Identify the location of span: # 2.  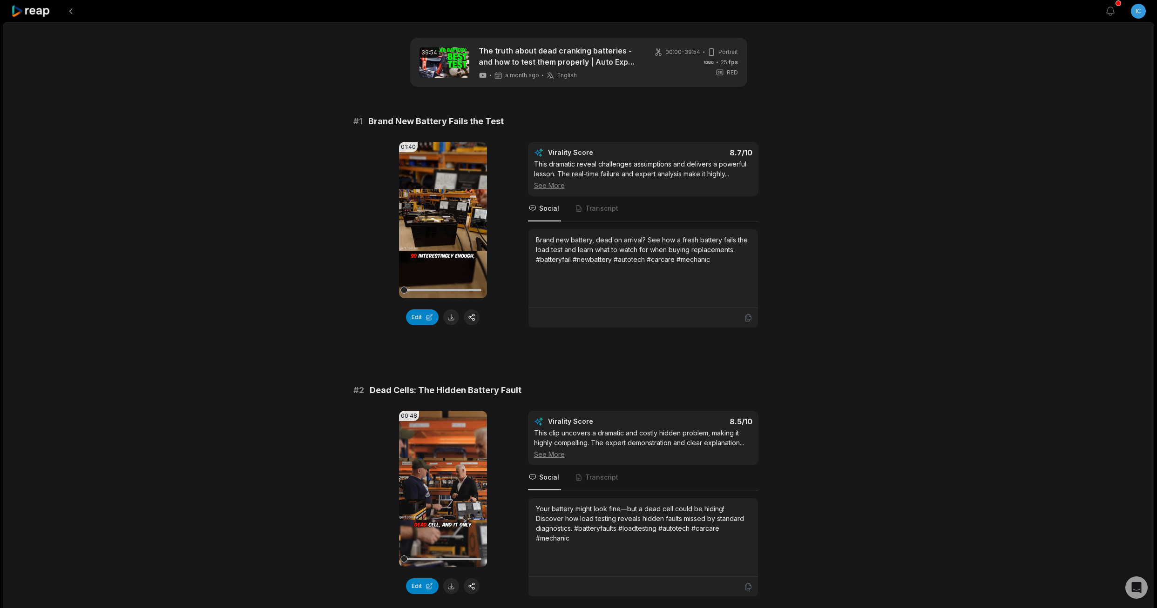
(358, 391).